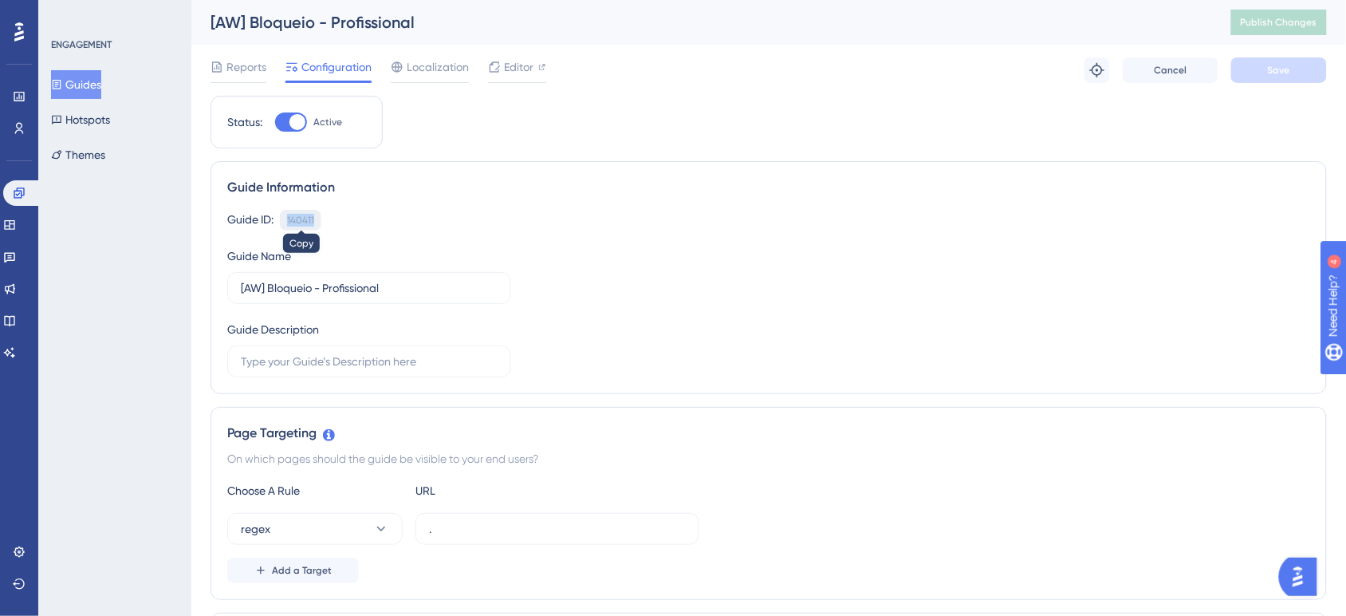 The height and width of the screenshot is (616, 1346). I want to click on button: Guides, so click(76, 85).